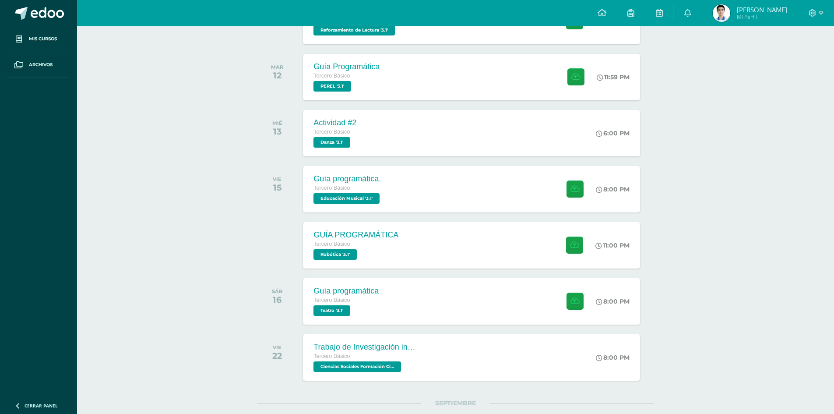 Image resolution: width=834 pixels, height=414 pixels. What do you see at coordinates (332, 310) in the screenshot?
I see `span: Teatro '3.1'` at bounding box center [332, 310].